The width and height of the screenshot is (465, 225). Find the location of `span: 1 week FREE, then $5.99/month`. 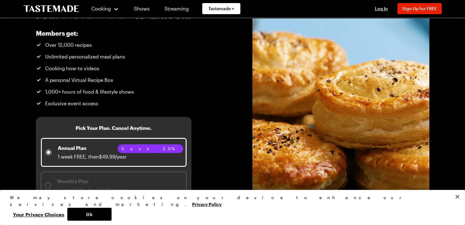

span: 1 week FREE, then $5.99/month is located at coordinates (93, 189).